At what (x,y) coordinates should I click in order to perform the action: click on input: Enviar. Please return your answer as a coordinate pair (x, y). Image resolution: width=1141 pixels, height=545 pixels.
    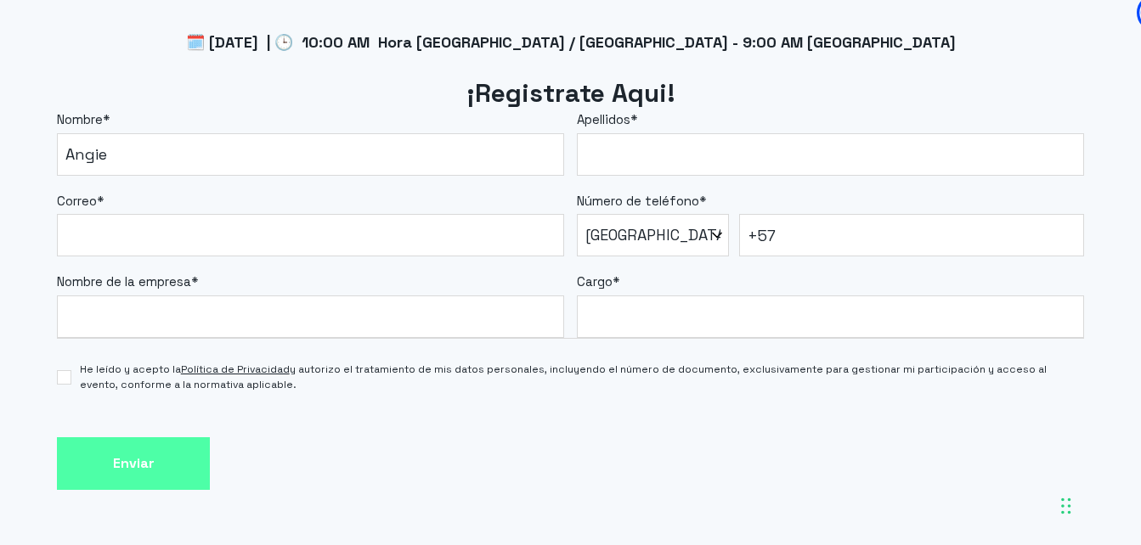
    Looking at the image, I should click on (133, 464).